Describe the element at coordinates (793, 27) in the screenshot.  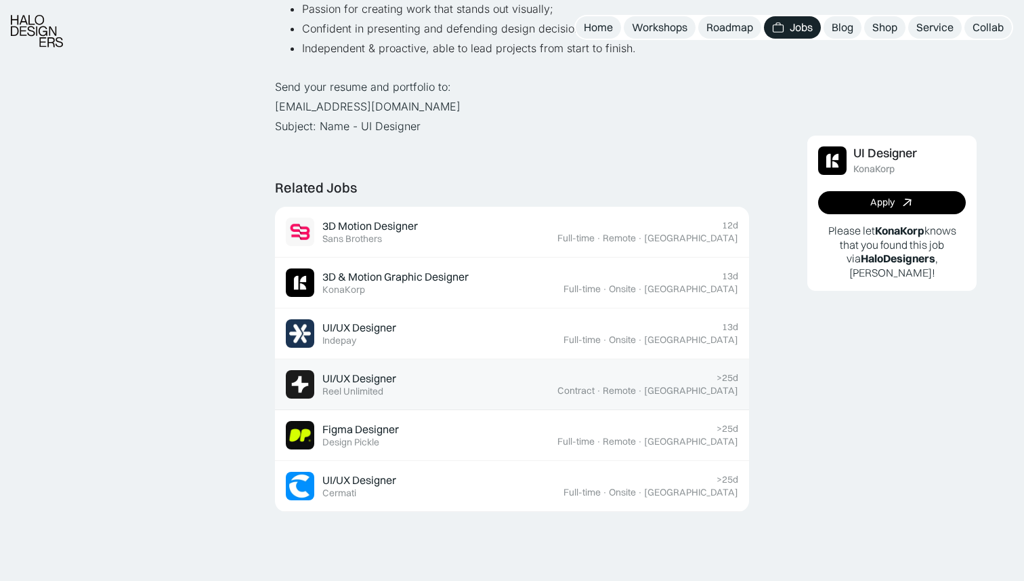
I see `a: Jobs` at that location.